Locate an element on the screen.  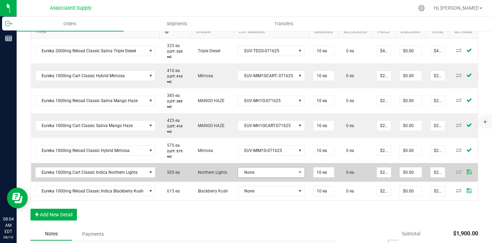
span: 615 ea is located at coordinates (172, 191).